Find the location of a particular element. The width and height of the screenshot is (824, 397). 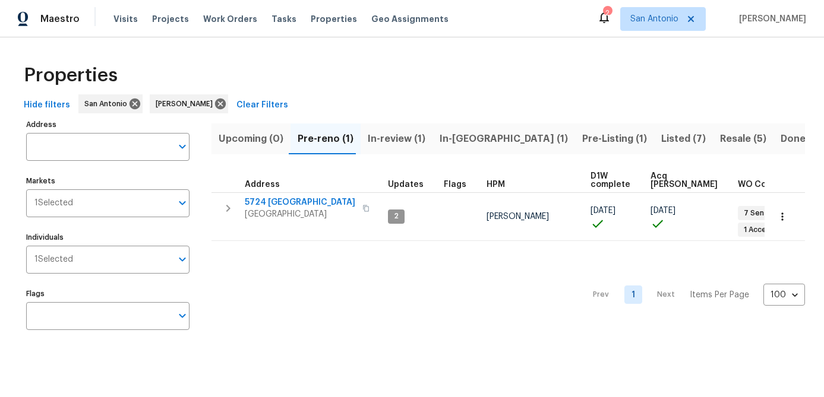

label: Flags is located at coordinates (108, 294).